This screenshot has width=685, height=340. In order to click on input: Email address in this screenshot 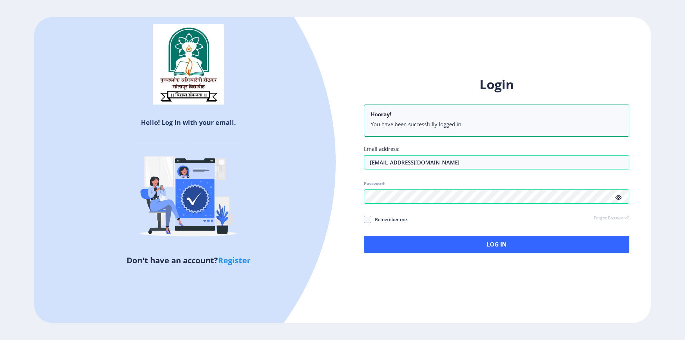, I will do `click(496, 162)`.